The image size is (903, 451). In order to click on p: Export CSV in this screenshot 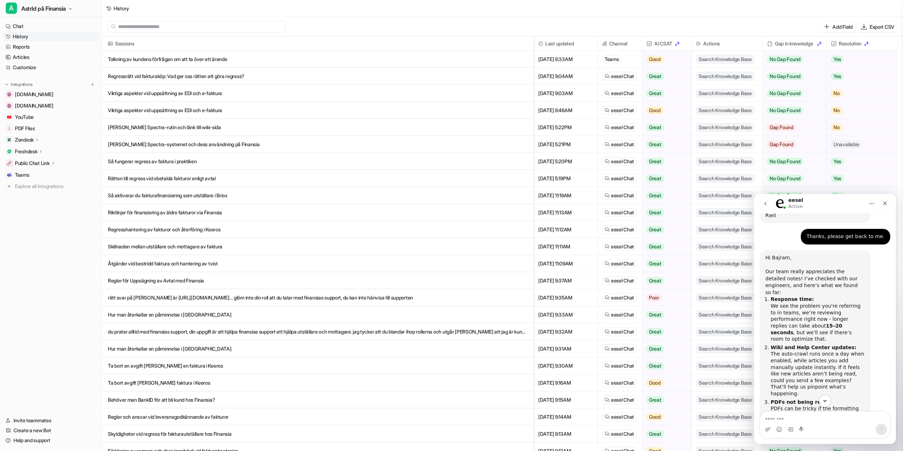, I will do `click(882, 27)`.